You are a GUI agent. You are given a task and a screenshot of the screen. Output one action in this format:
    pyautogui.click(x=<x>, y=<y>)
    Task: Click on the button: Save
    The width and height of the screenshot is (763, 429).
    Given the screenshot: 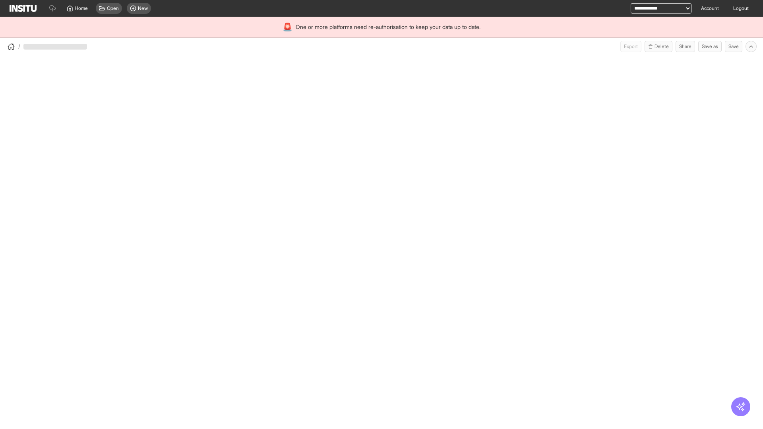 What is the action you would take?
    pyautogui.click(x=734, y=47)
    